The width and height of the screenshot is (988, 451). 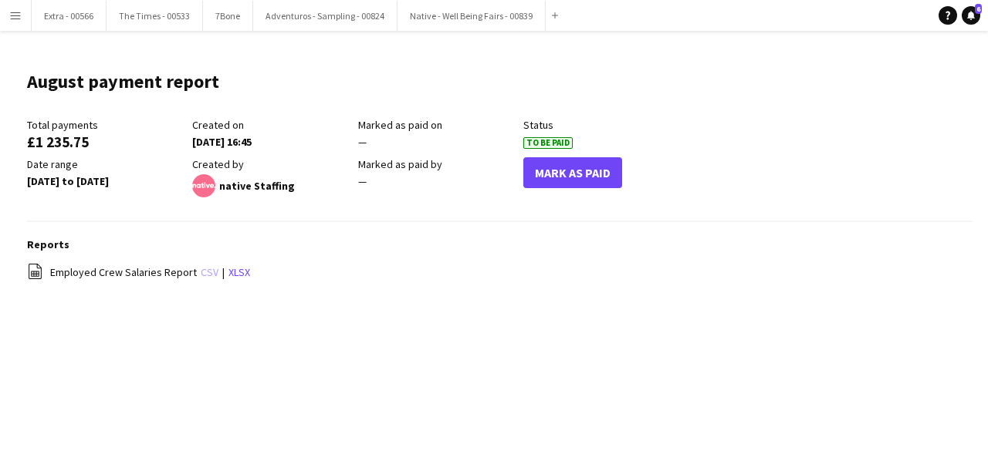 What do you see at coordinates (325, 15) in the screenshot?
I see `button: Adventuros - Sampling - 00824` at bounding box center [325, 15].